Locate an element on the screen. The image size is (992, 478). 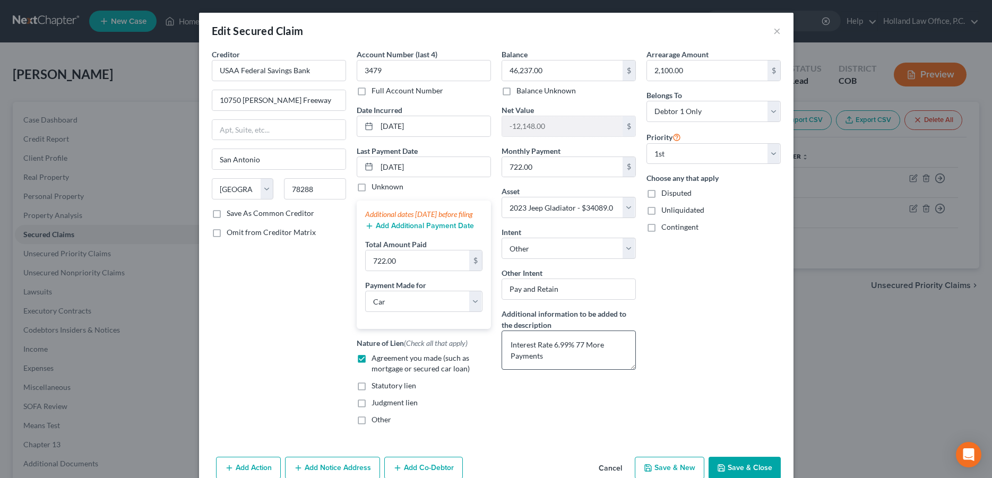
label: Payment Made for is located at coordinates (396, 285).